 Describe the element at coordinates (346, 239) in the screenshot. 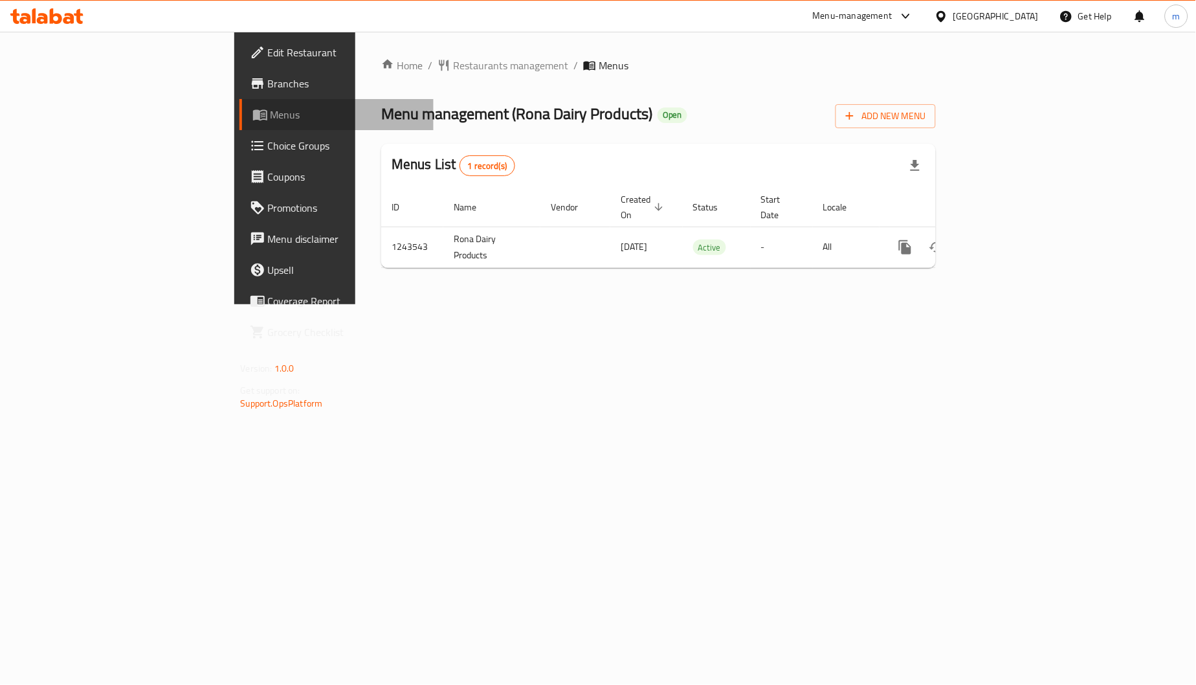

I see `span: Menu disclaimer` at that location.